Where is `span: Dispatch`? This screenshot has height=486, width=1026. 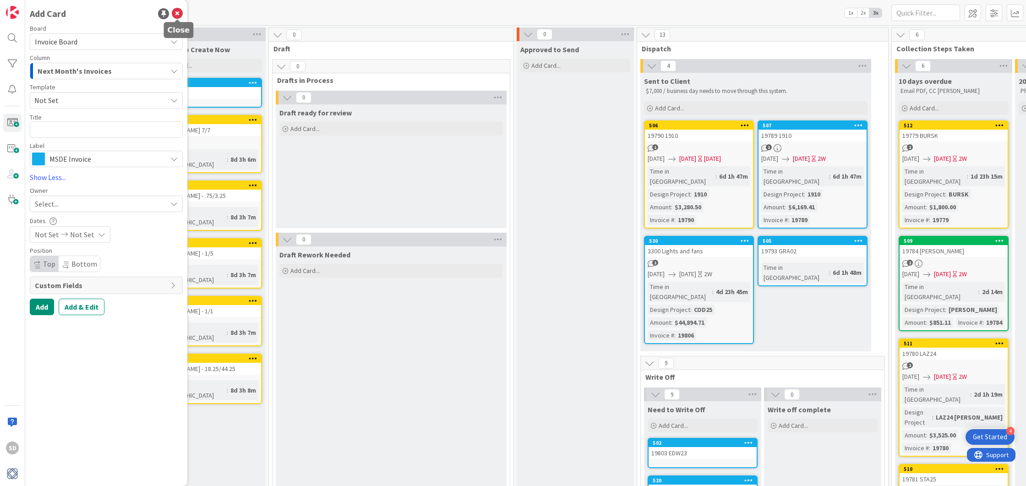
span: Dispatch is located at coordinates (759, 49).